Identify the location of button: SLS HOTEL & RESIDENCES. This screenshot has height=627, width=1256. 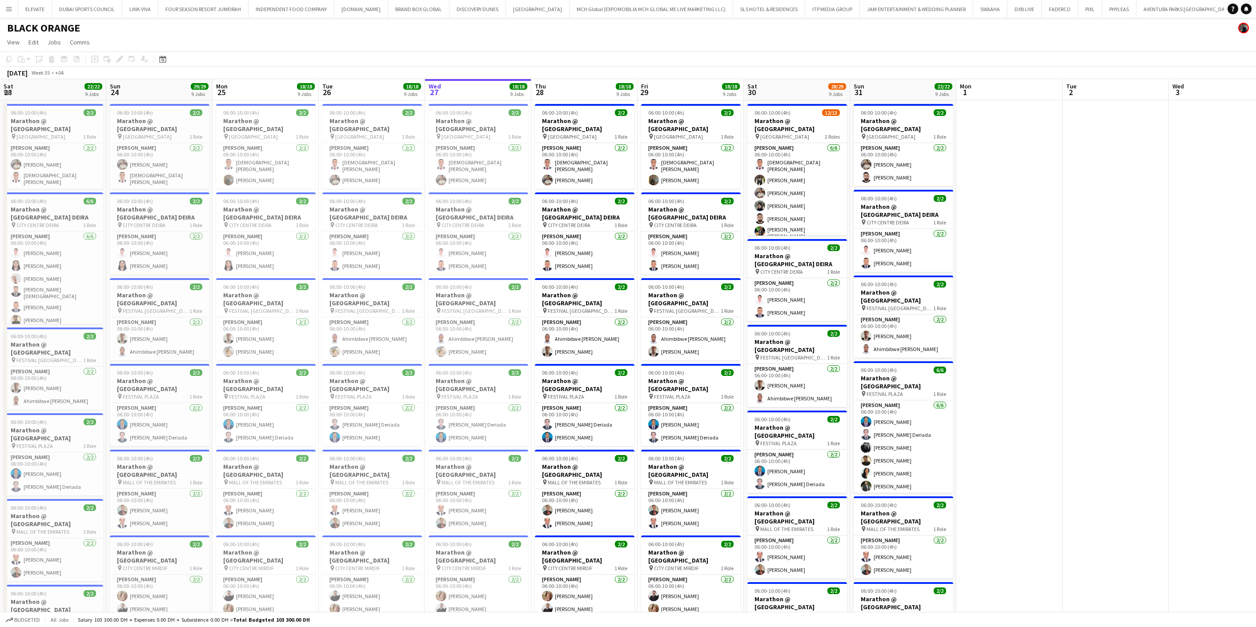
(769, 9).